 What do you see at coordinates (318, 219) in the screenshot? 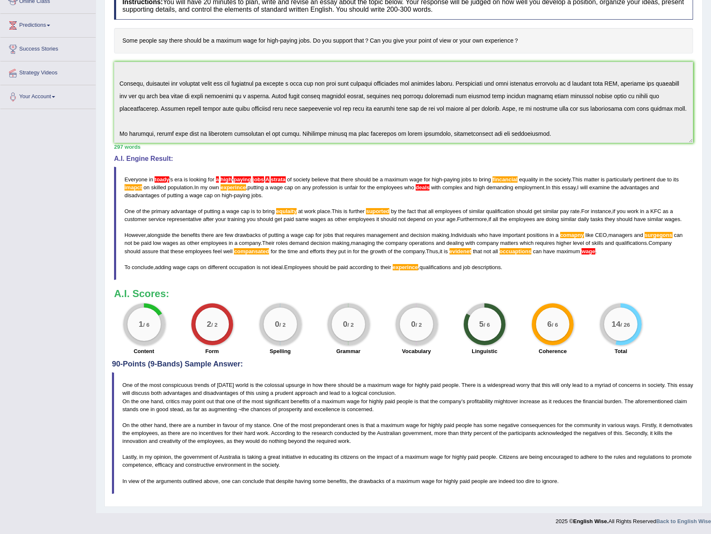
I see `span: wages` at bounding box center [318, 219].